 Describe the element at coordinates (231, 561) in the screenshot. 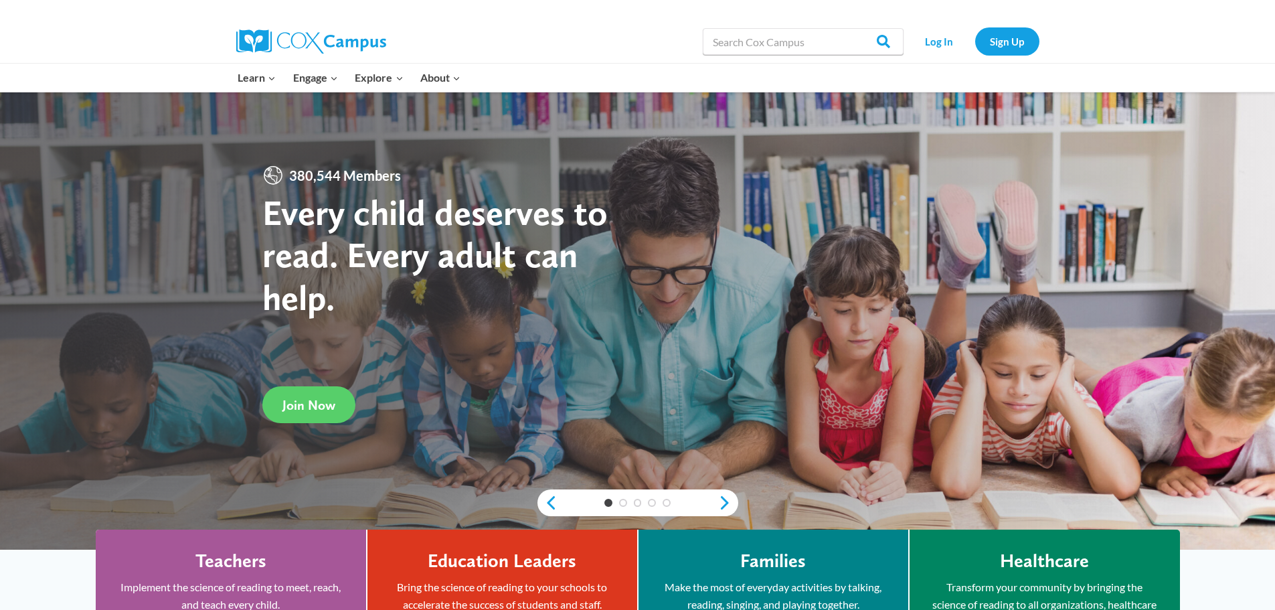

I see `h4: Teachers` at that location.